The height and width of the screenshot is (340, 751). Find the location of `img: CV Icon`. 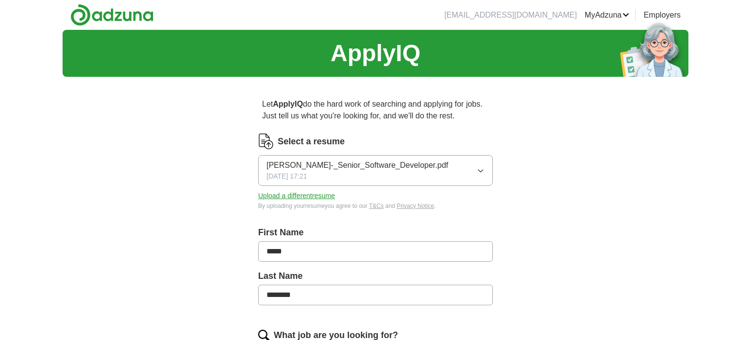

img: CV Icon is located at coordinates (266, 141).